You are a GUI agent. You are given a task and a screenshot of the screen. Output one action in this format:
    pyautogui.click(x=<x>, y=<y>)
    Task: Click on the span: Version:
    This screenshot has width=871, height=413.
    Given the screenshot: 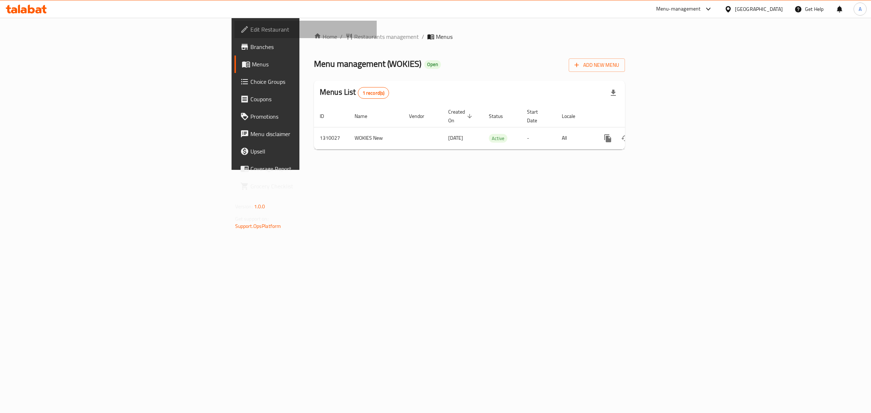 What is the action you would take?
    pyautogui.click(x=244, y=207)
    